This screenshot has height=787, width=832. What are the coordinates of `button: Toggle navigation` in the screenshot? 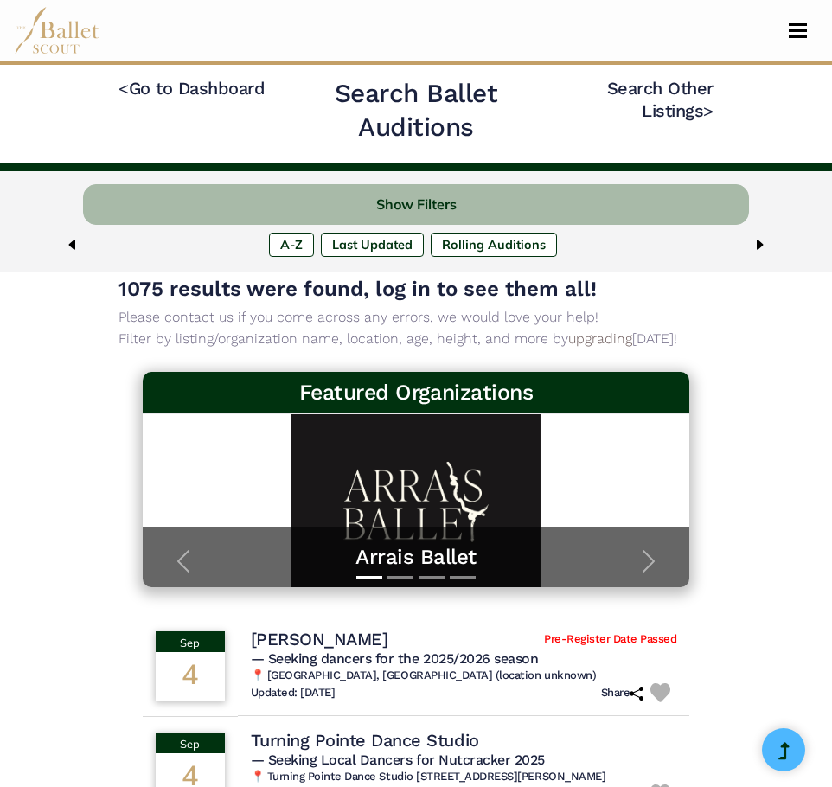 It's located at (797, 30).